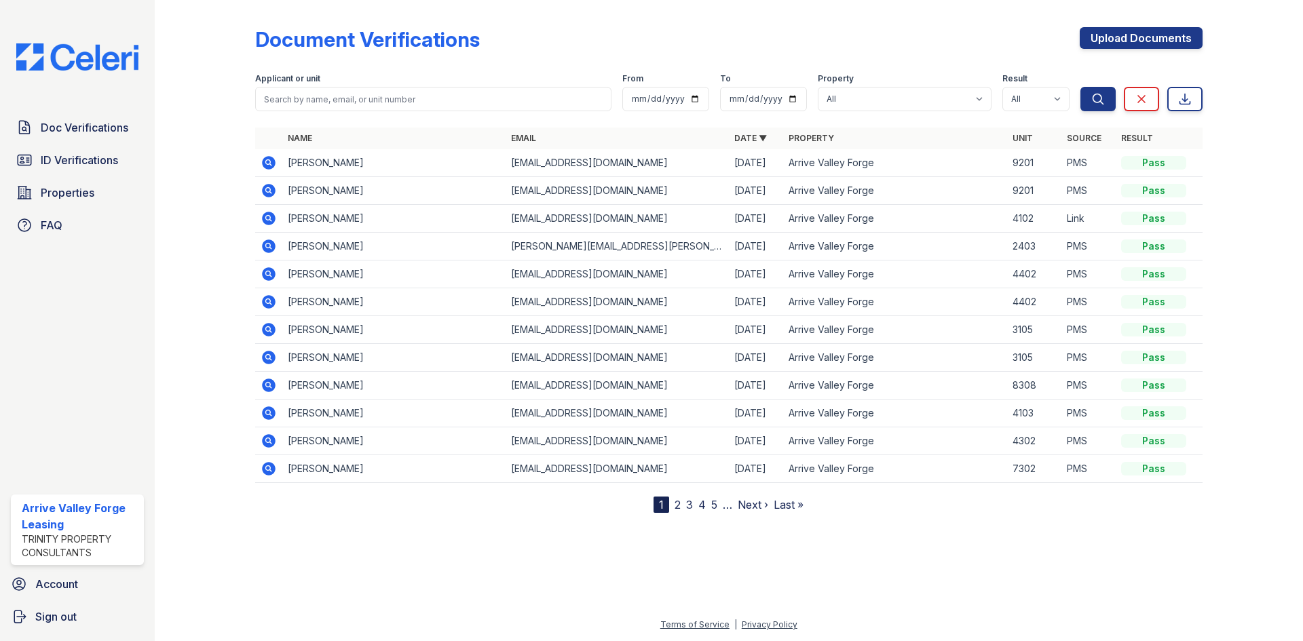 The height and width of the screenshot is (641, 1303). Describe the element at coordinates (79, 160) in the screenshot. I see `span: ID Verifications` at that location.